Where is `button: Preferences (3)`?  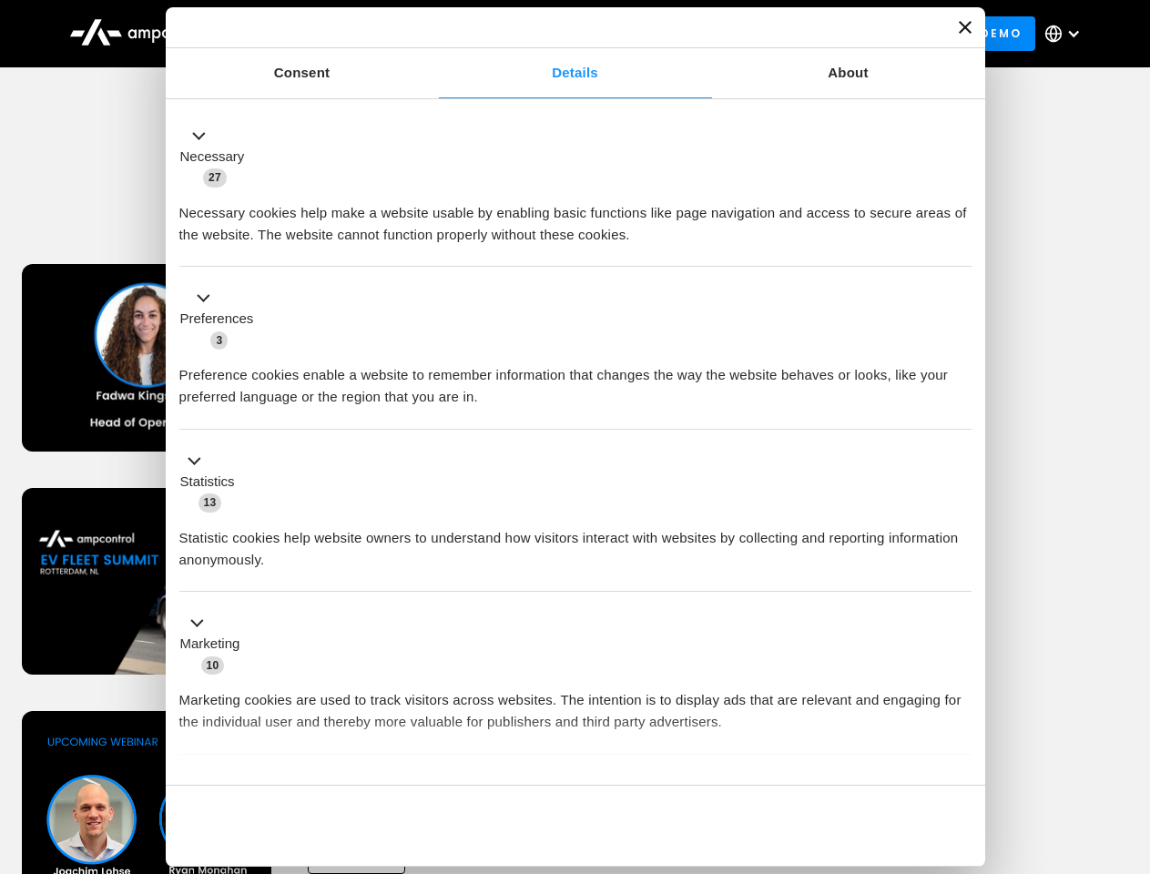 button: Preferences (3) is located at coordinates (222, 320).